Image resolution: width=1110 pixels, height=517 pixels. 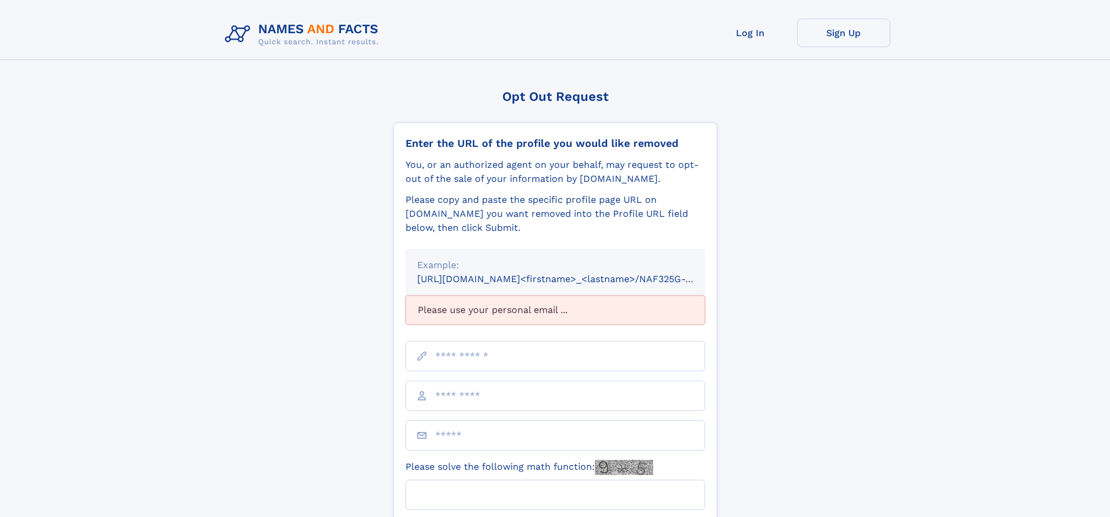 What do you see at coordinates (751, 33) in the screenshot?
I see `a: Log In` at bounding box center [751, 33].